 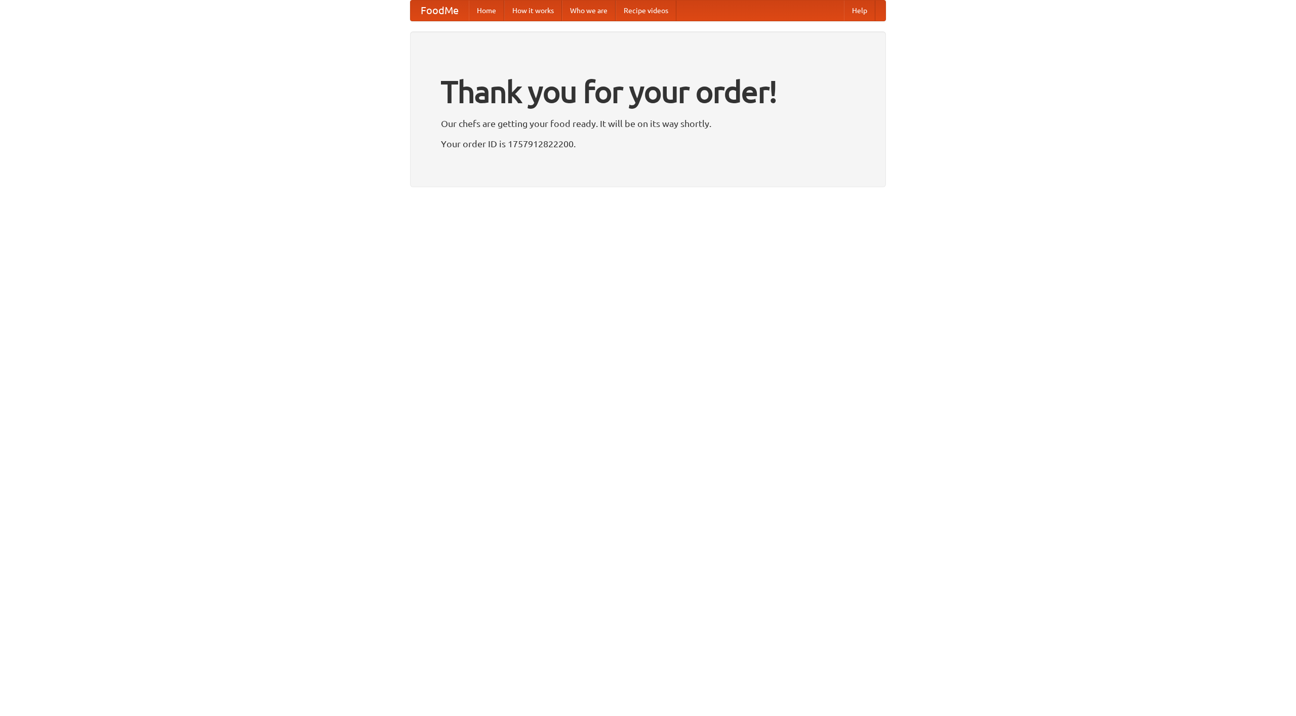 I want to click on a: Recipe videos, so click(x=646, y=11).